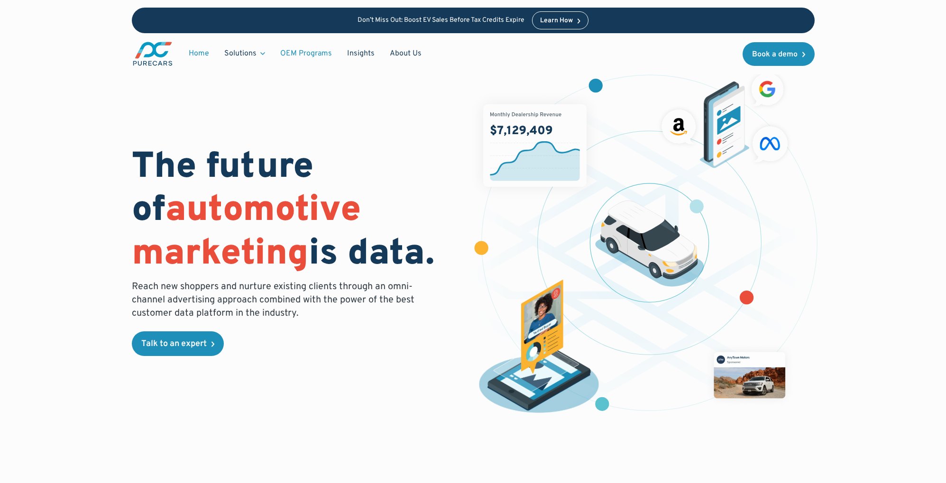  What do you see at coordinates (749, 375) in the screenshot?
I see `img: mockup of facebook post` at bounding box center [749, 375].